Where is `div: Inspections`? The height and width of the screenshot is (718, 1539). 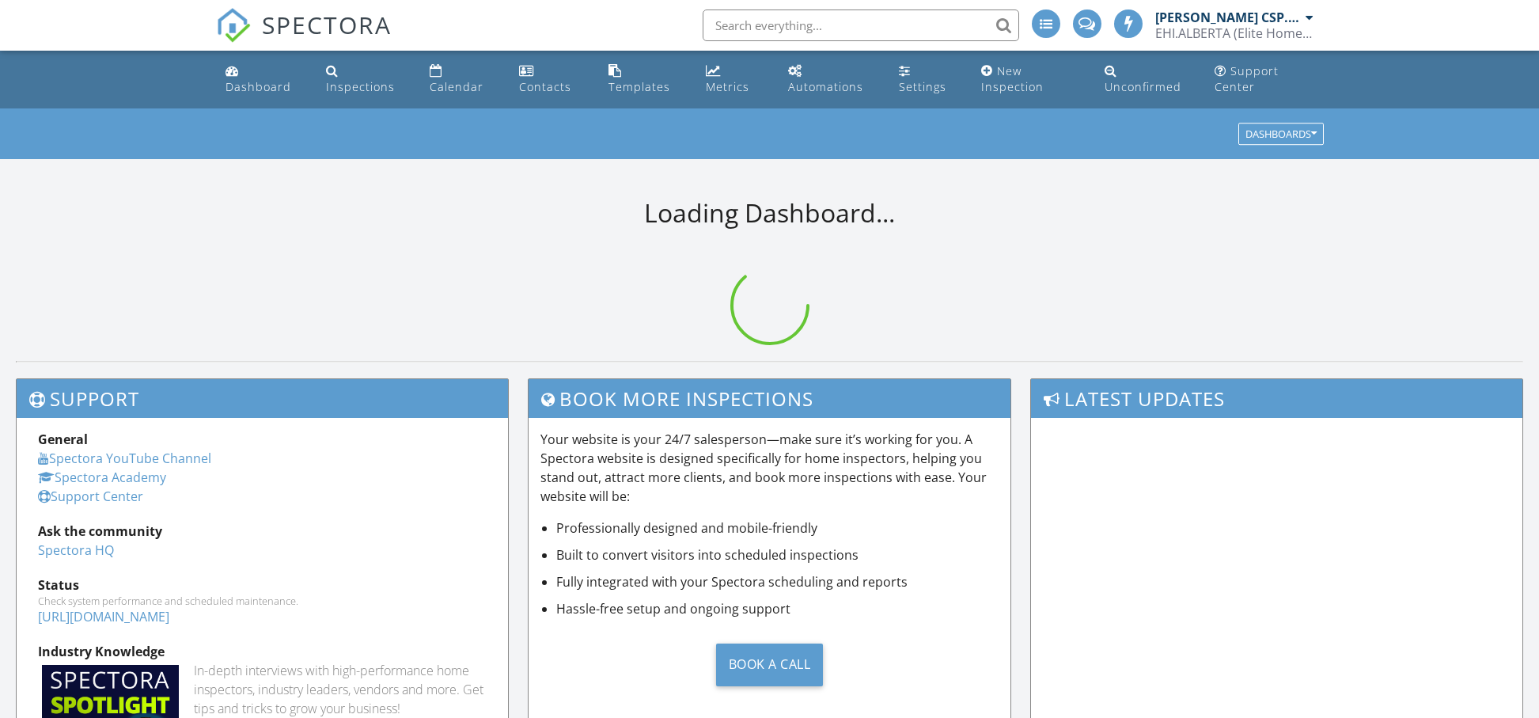 div: Inspections is located at coordinates (360, 86).